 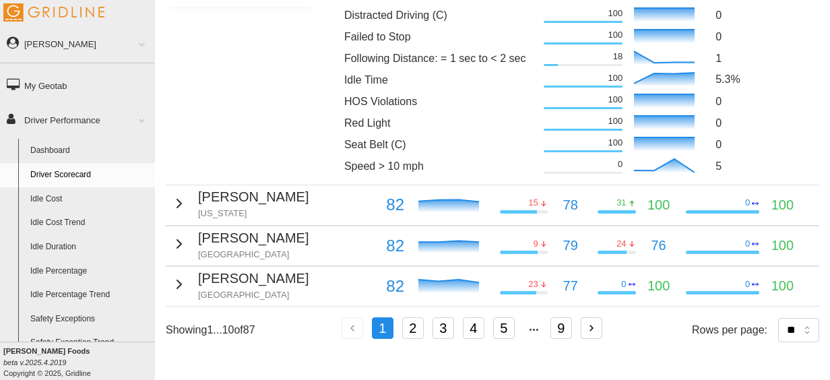 What do you see at coordinates (618, 57) in the screenshot?
I see `p: 18` at bounding box center [618, 57].